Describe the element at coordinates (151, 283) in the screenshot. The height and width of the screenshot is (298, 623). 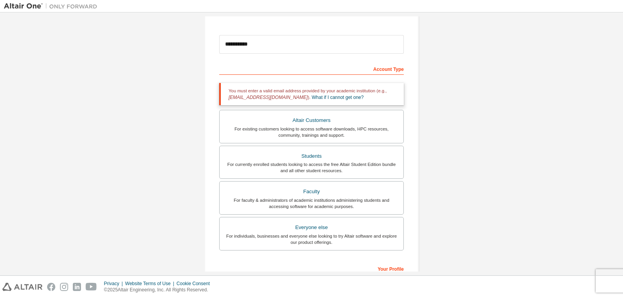
I see `div: Website Terms of Use` at that location.